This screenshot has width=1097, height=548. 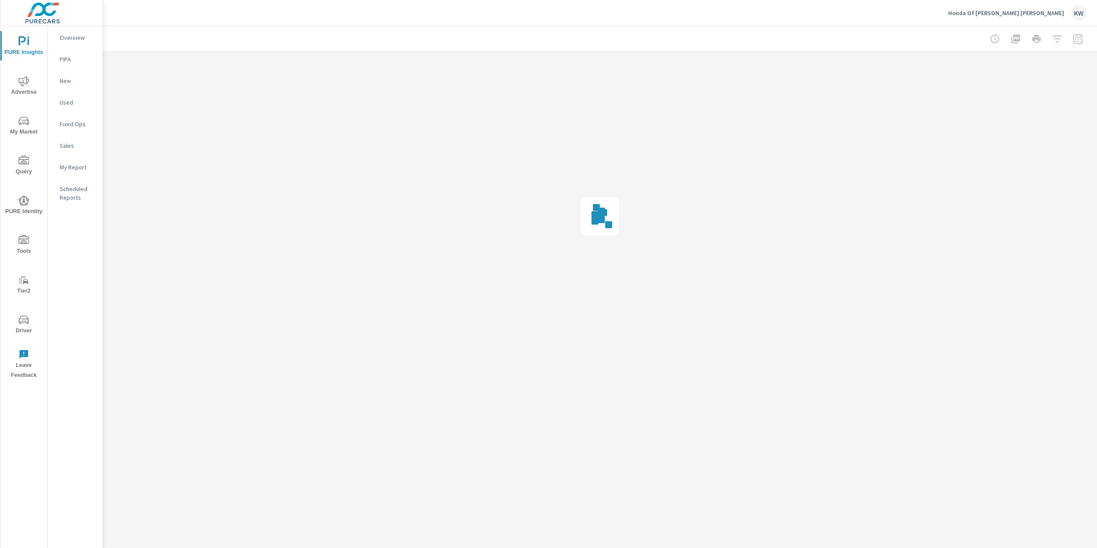 I want to click on p: New, so click(x=77, y=81).